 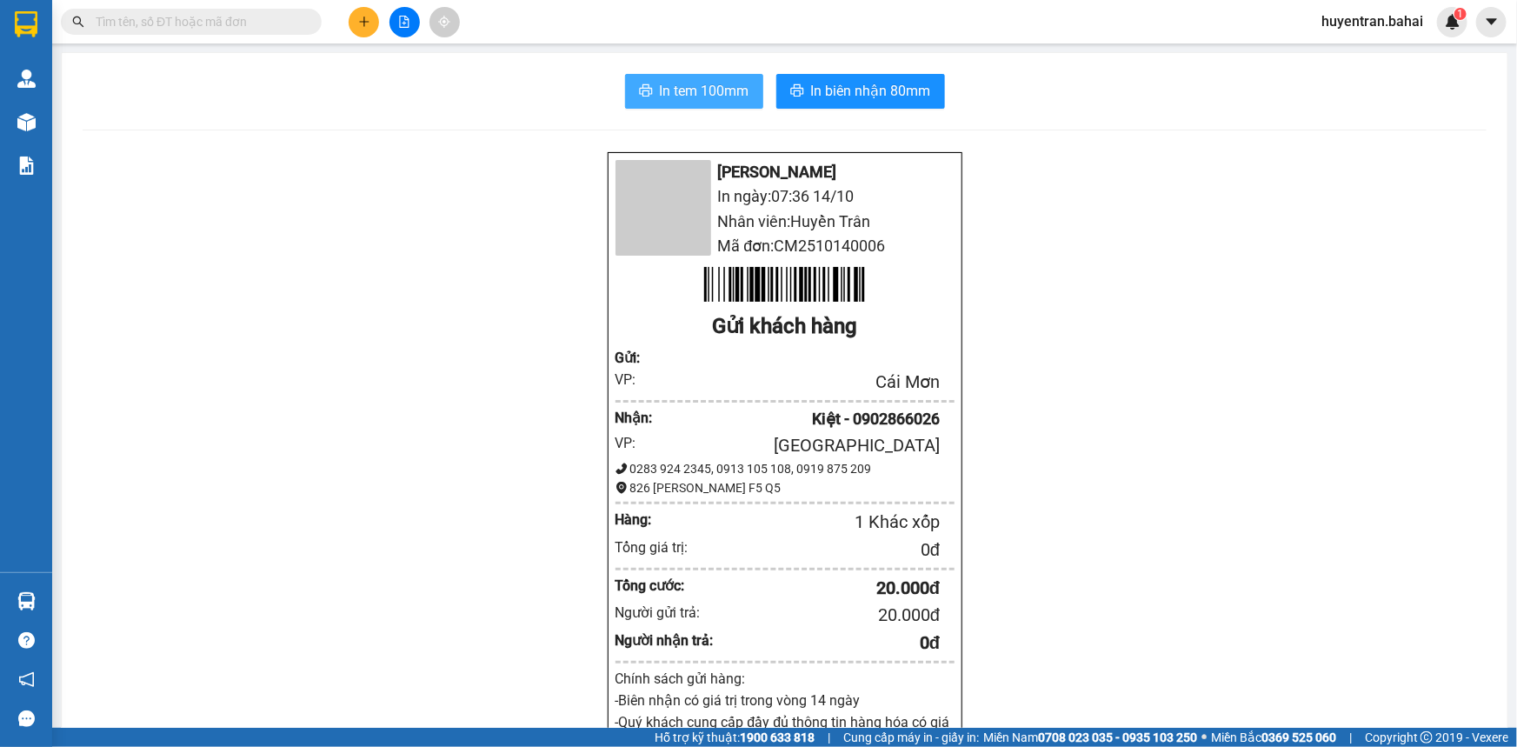 What do you see at coordinates (26, 640) in the screenshot?
I see `span: question-circle` at bounding box center [26, 640].